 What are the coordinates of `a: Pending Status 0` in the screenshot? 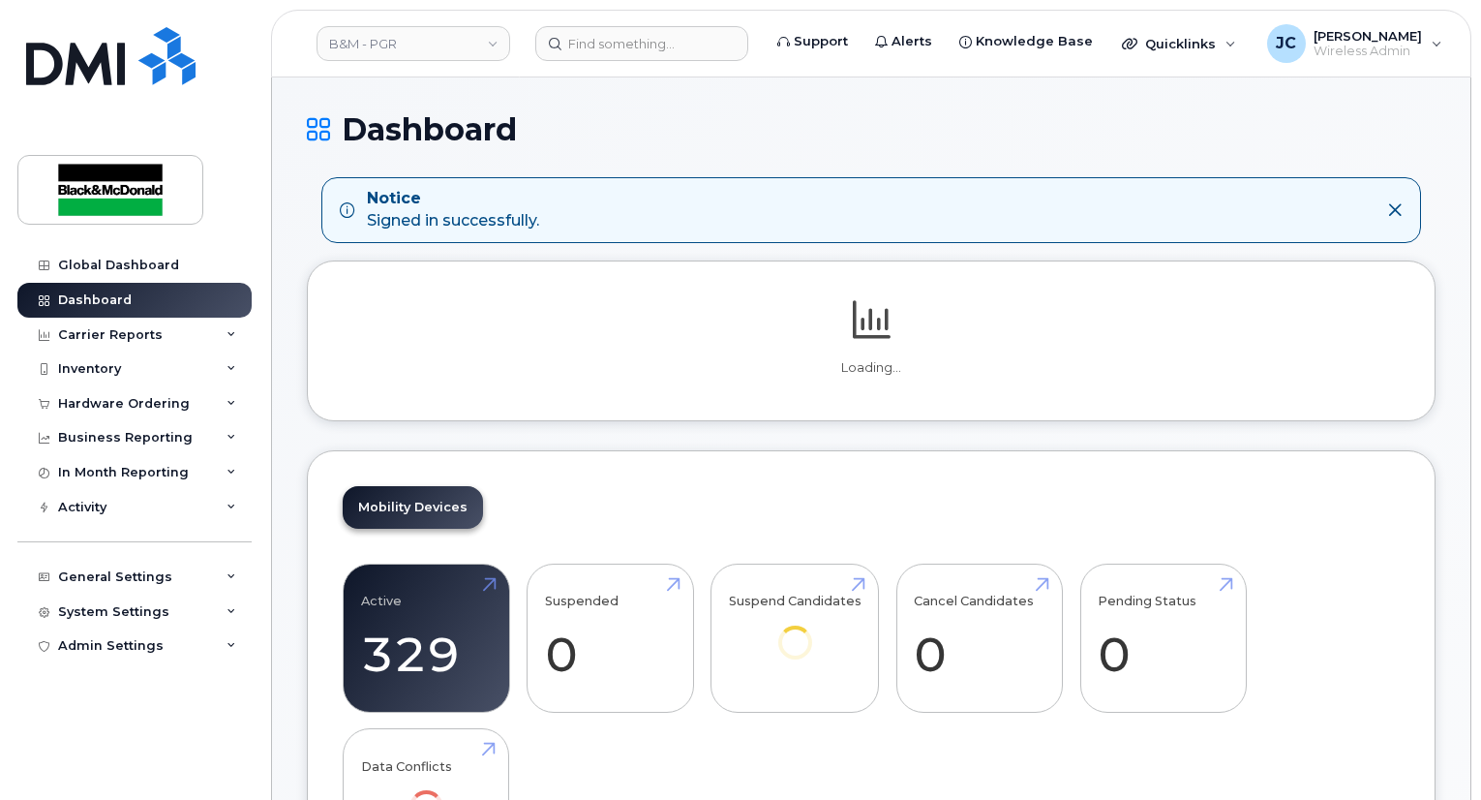 It's located at (1163, 638).